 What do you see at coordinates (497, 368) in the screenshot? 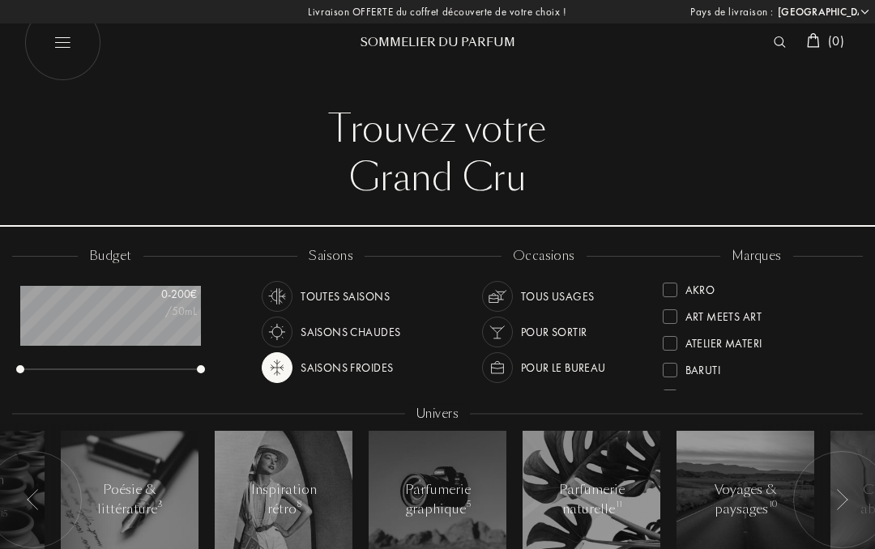
I see `img: usage_occasion_work_white.svg` at bounding box center [497, 368].